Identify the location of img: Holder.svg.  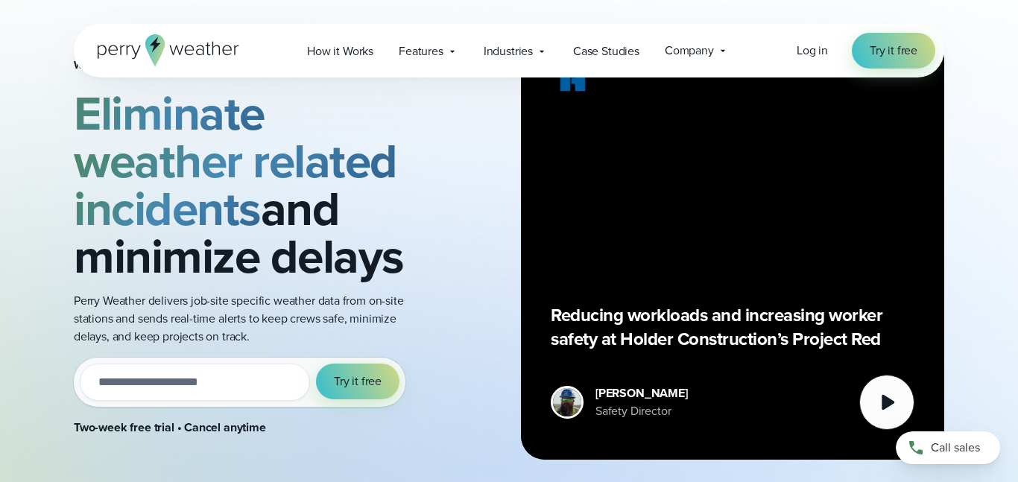
(573, 83).